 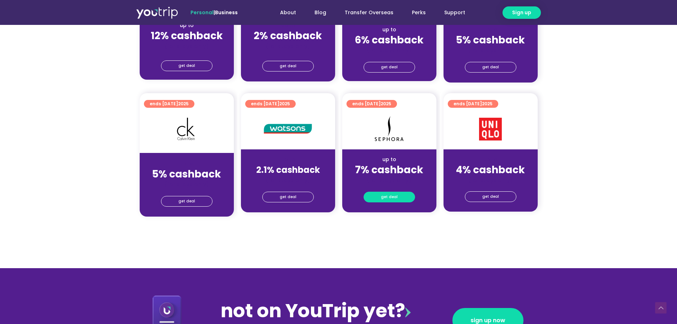 What do you see at coordinates (522, 12) in the screenshot?
I see `span: Sign up` at bounding box center [522, 12].